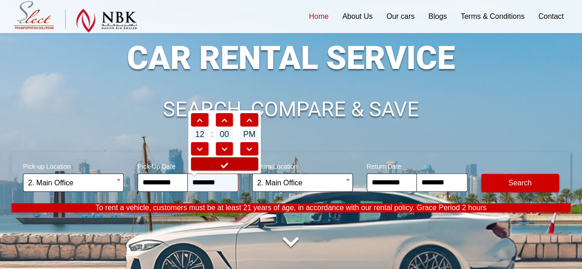 The width and height of the screenshot is (582, 269). Describe the element at coordinates (200, 134) in the screenshot. I see `span: 12` at that location.